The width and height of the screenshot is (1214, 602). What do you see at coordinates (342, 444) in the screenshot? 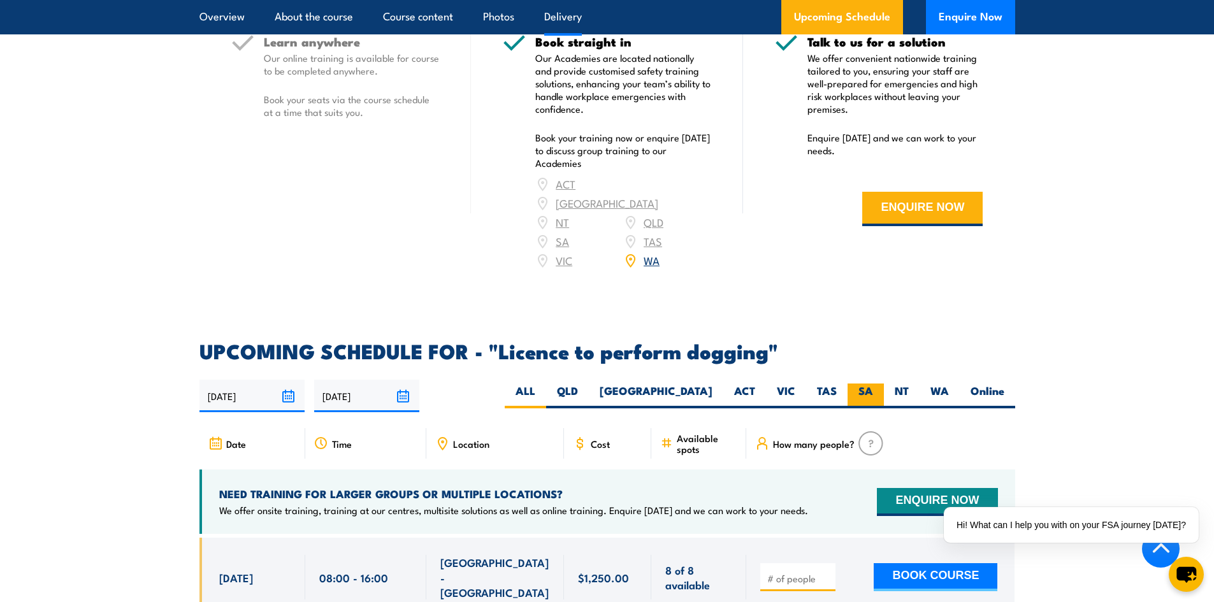
I see `span: Time` at bounding box center [342, 444].